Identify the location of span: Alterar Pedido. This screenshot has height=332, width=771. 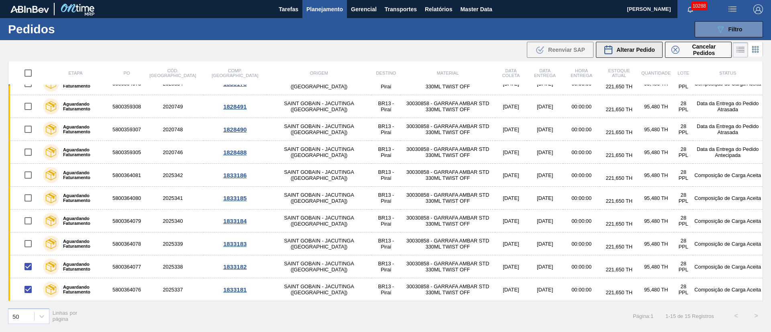
(636, 50).